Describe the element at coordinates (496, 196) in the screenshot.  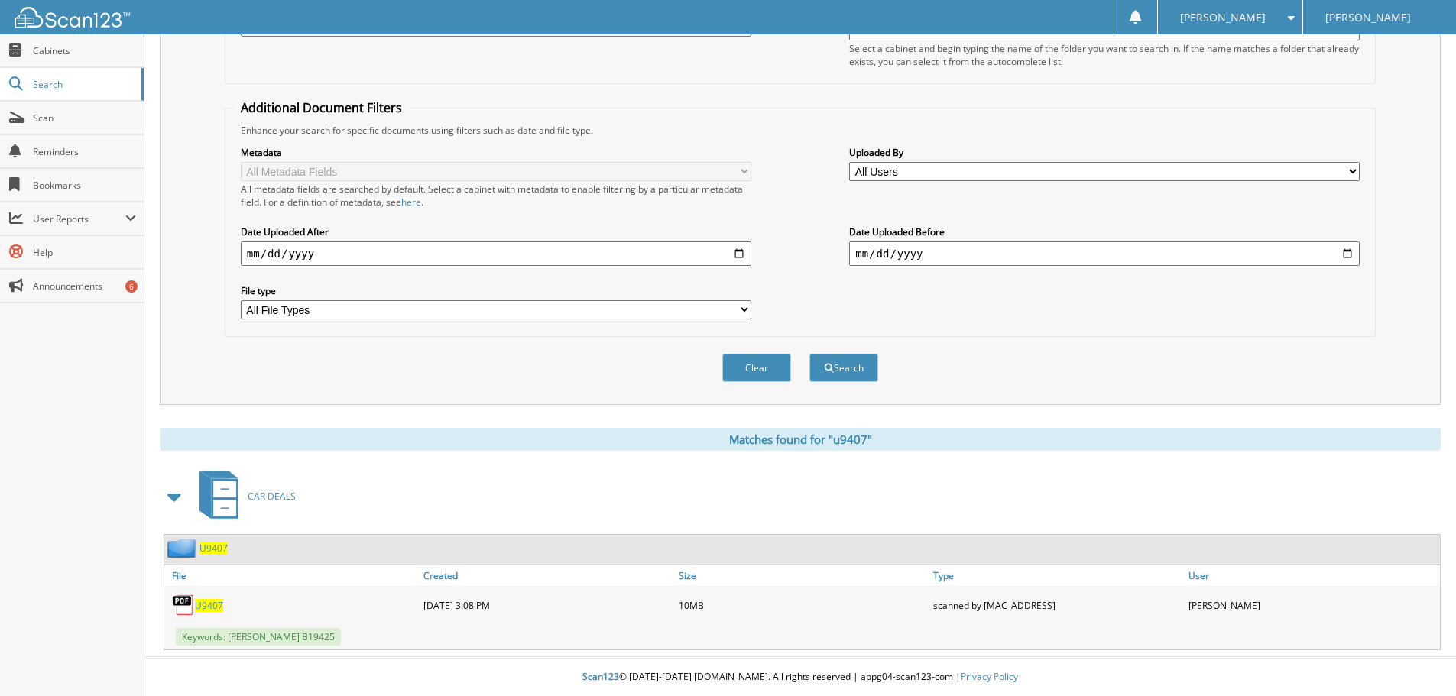
I see `div: All metadata fields are searched by default. Select a cabinet with metadata to enable filtering b...` at that location.